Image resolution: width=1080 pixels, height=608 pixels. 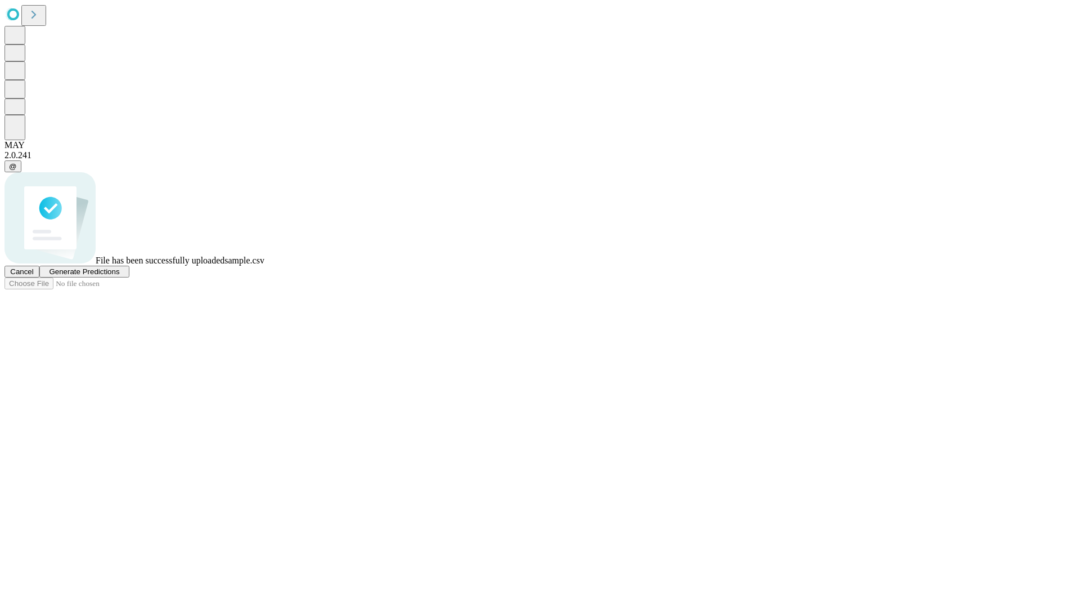 What do you see at coordinates (244, 260) in the screenshot?
I see `span: sample.csv` at bounding box center [244, 260].